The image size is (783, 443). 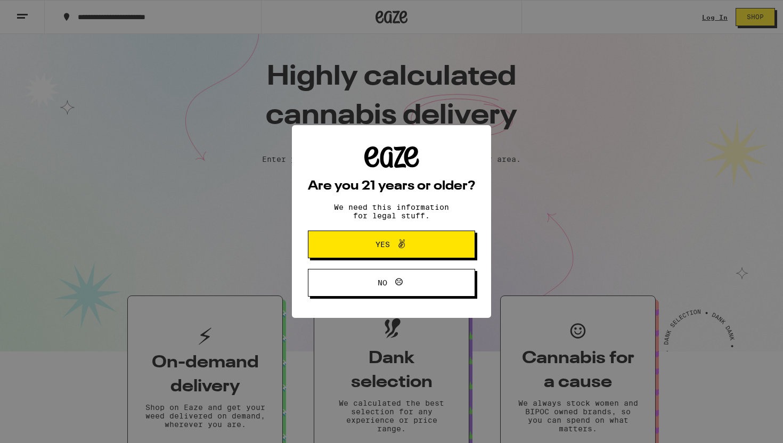 What do you see at coordinates (392, 283) in the screenshot?
I see `button: No` at bounding box center [392, 283].